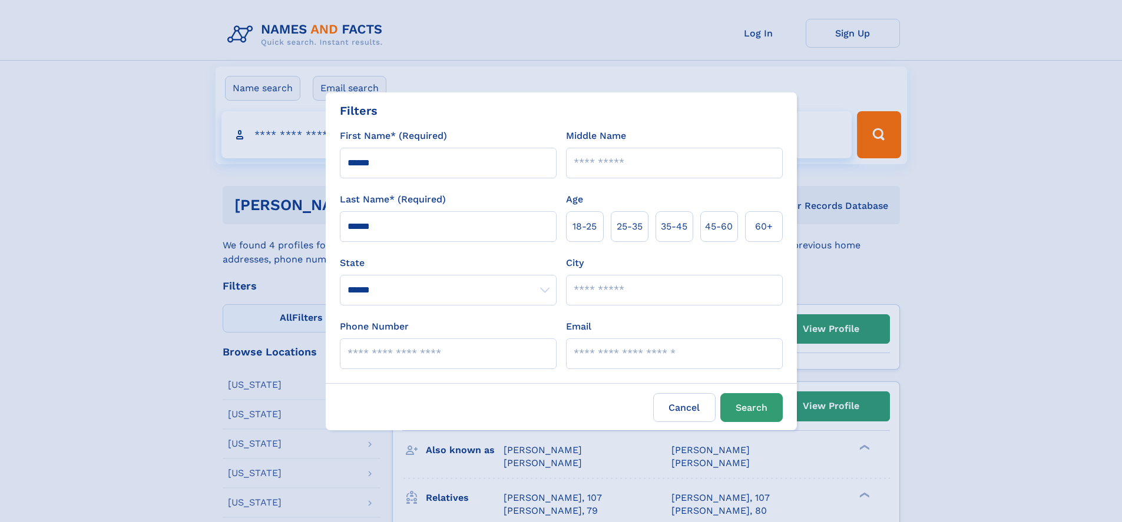  Describe the element at coordinates (578, 327) in the screenshot. I see `label: Email` at that location.